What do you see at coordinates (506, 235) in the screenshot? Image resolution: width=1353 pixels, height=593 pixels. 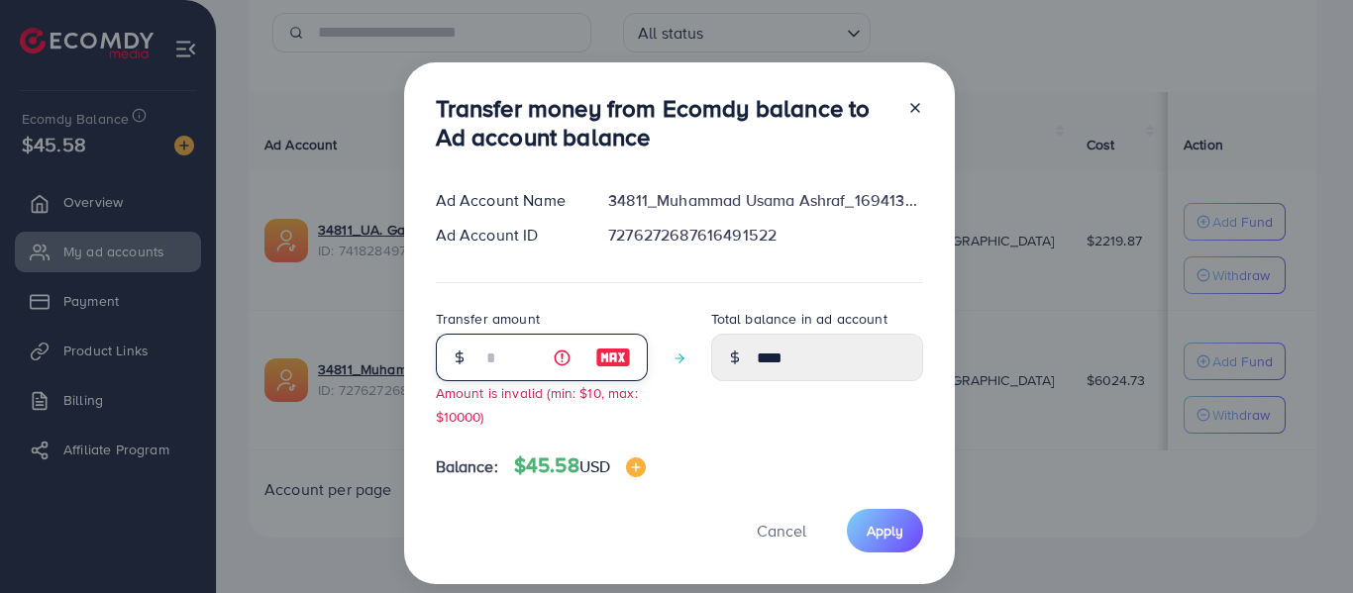 I see `div: Ad Account ID` at bounding box center [506, 235].